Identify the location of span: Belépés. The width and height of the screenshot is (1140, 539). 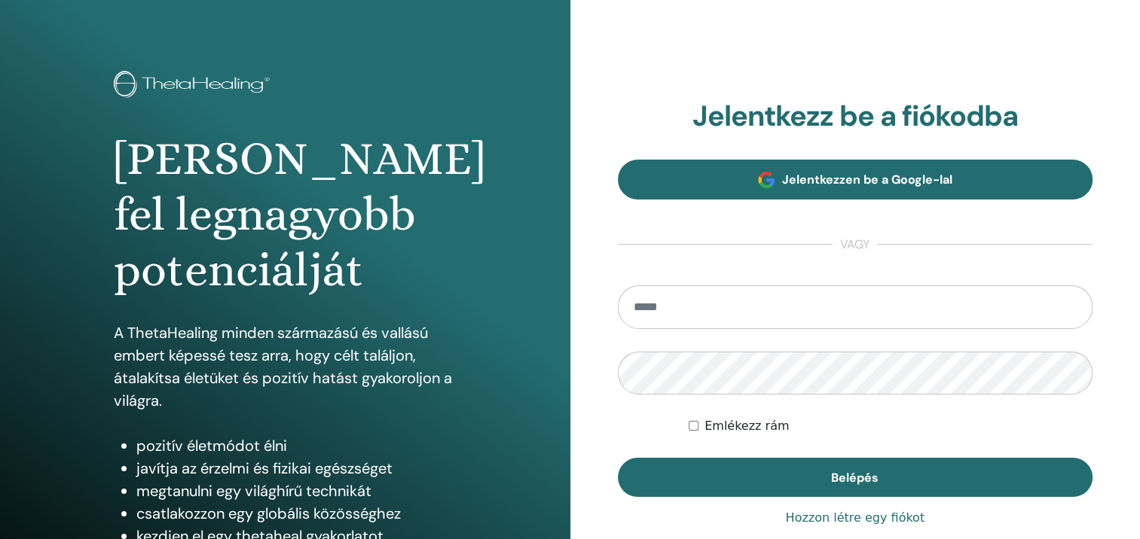
(854, 478).